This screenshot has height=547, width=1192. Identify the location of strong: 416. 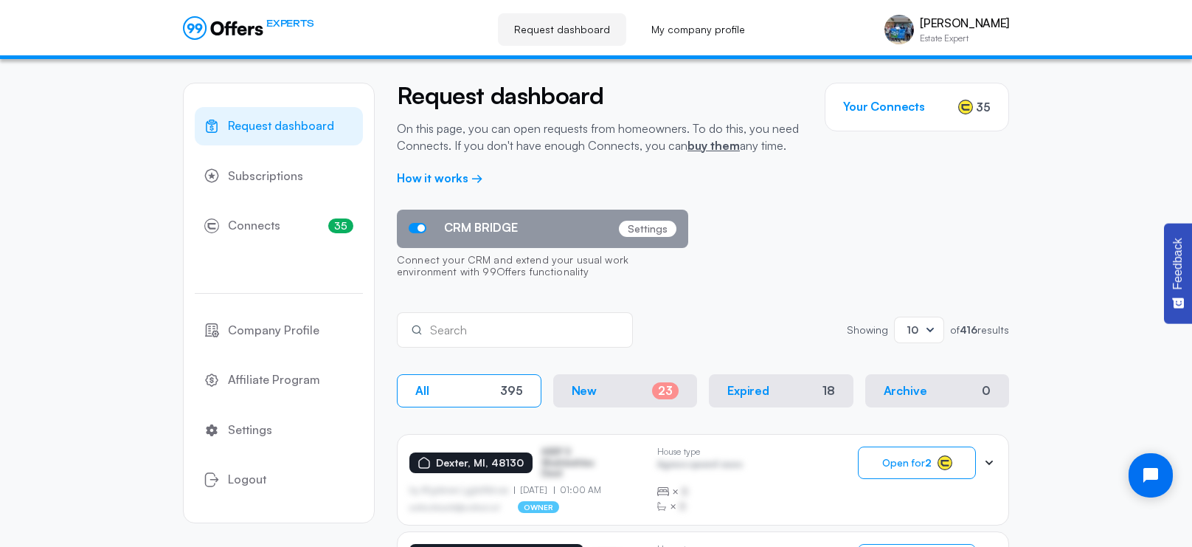
(969, 329).